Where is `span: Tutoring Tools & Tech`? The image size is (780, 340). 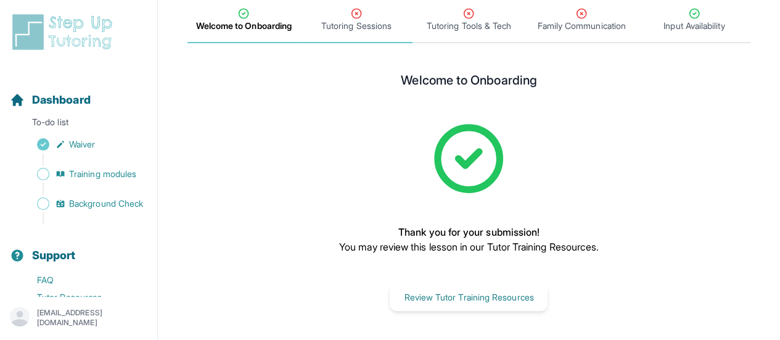
span: Tutoring Tools & Tech is located at coordinates (468, 26).